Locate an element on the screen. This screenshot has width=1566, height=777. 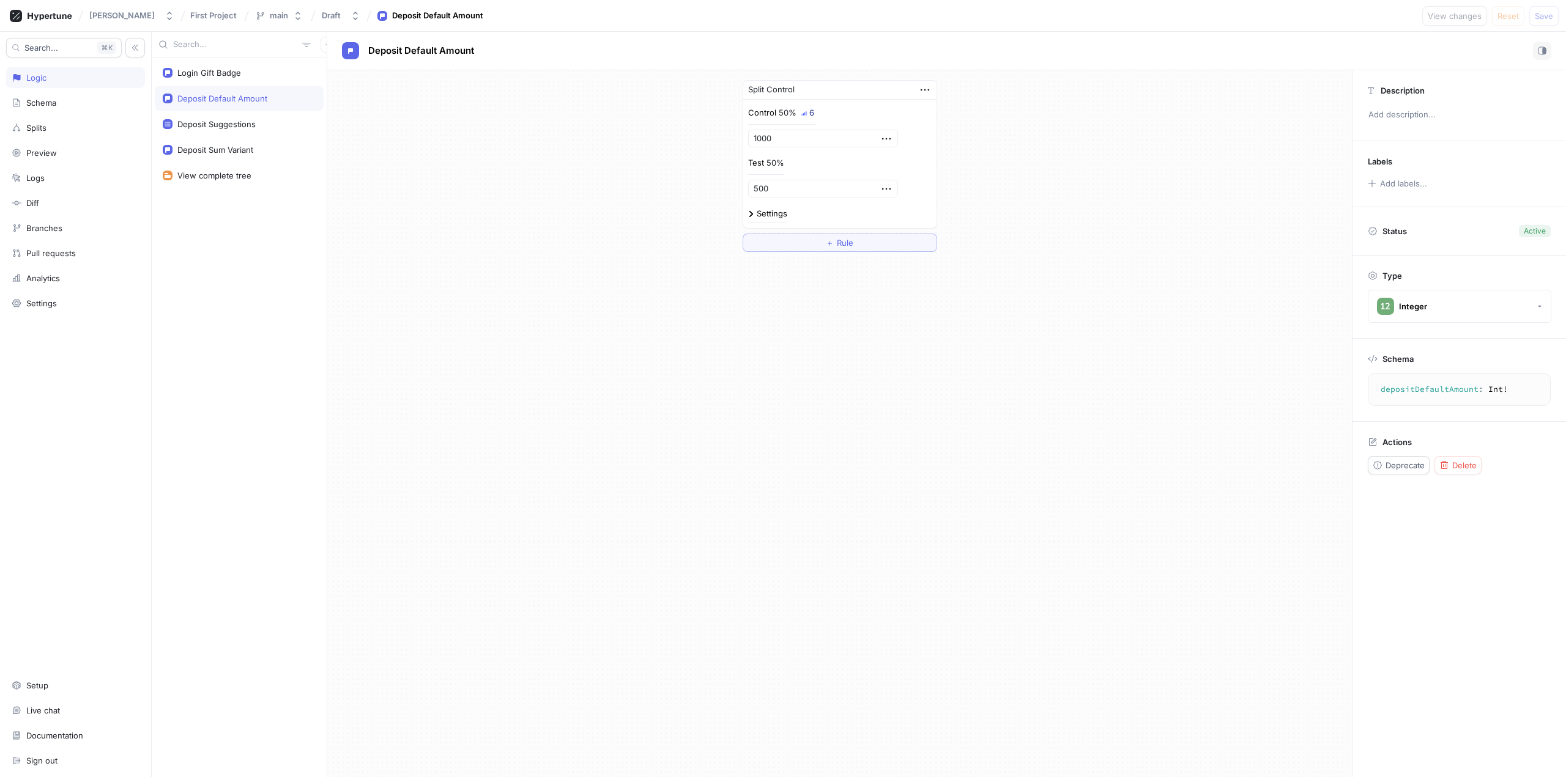
p: Schema is located at coordinates (1397, 359).